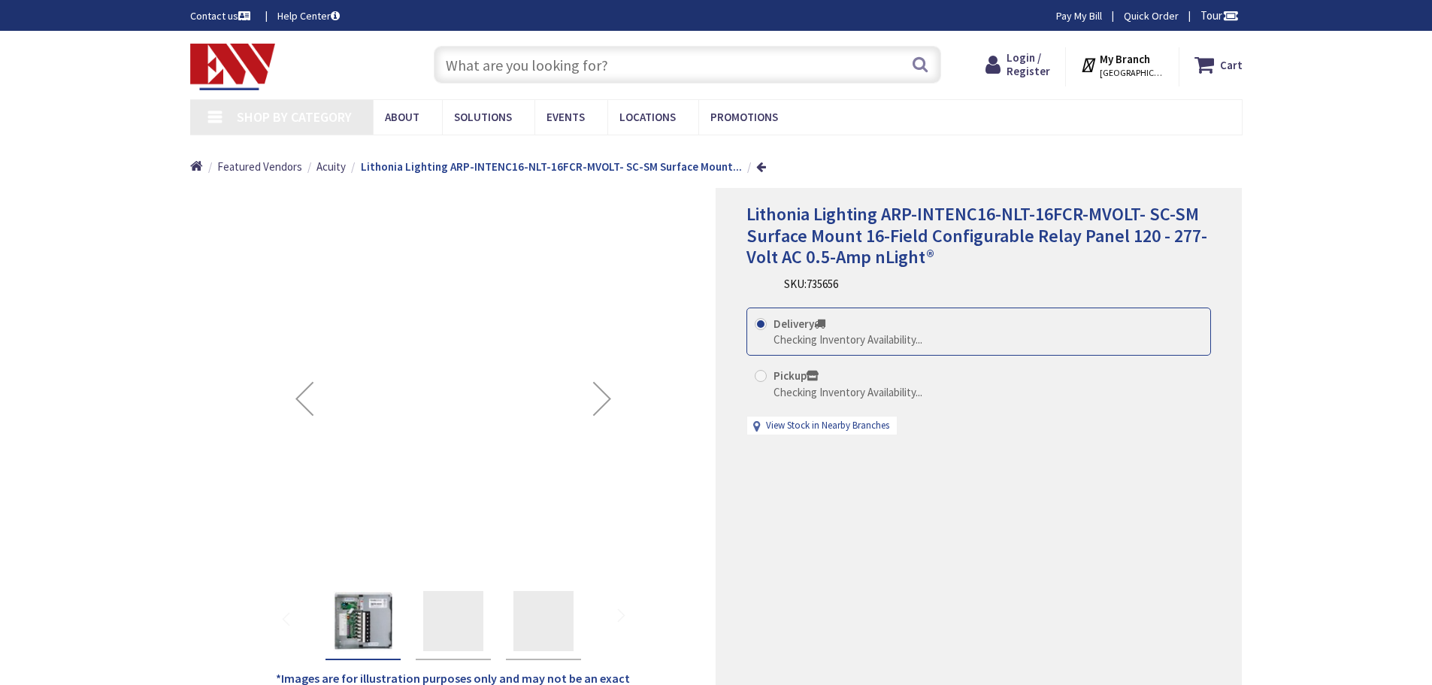 The width and height of the screenshot is (1432, 685). Describe the element at coordinates (1029, 64) in the screenshot. I see `span: Login / Register` at that location.